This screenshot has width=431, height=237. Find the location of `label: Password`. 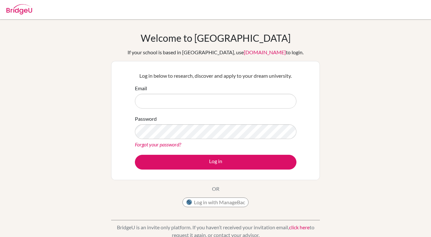

label: Password is located at coordinates (146, 119).